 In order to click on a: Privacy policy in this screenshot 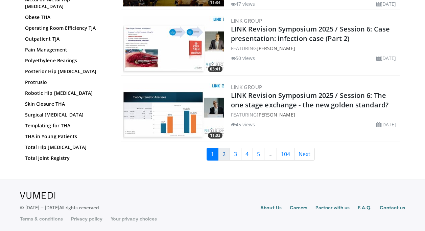, I will do `click(87, 218)`.